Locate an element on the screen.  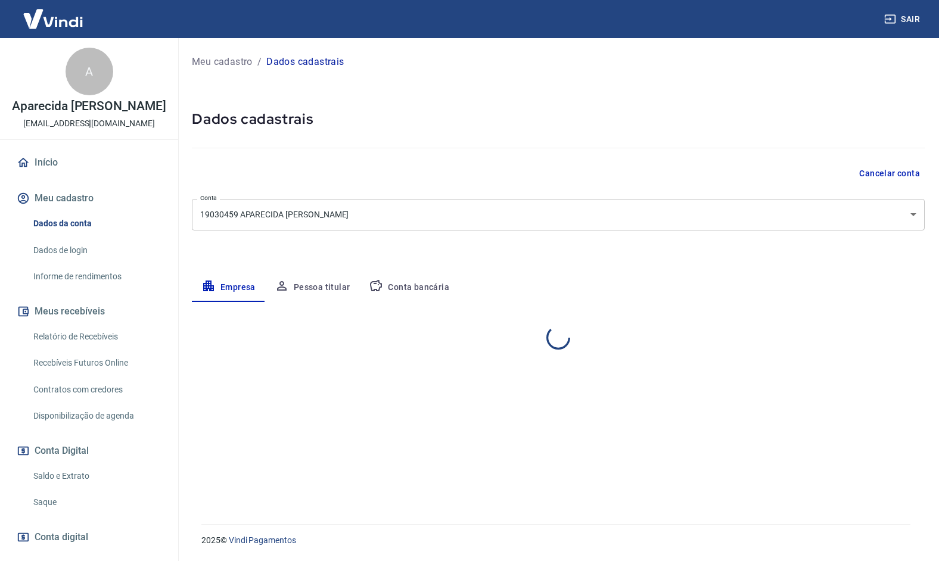
a: Conta digital is located at coordinates (89, 537).